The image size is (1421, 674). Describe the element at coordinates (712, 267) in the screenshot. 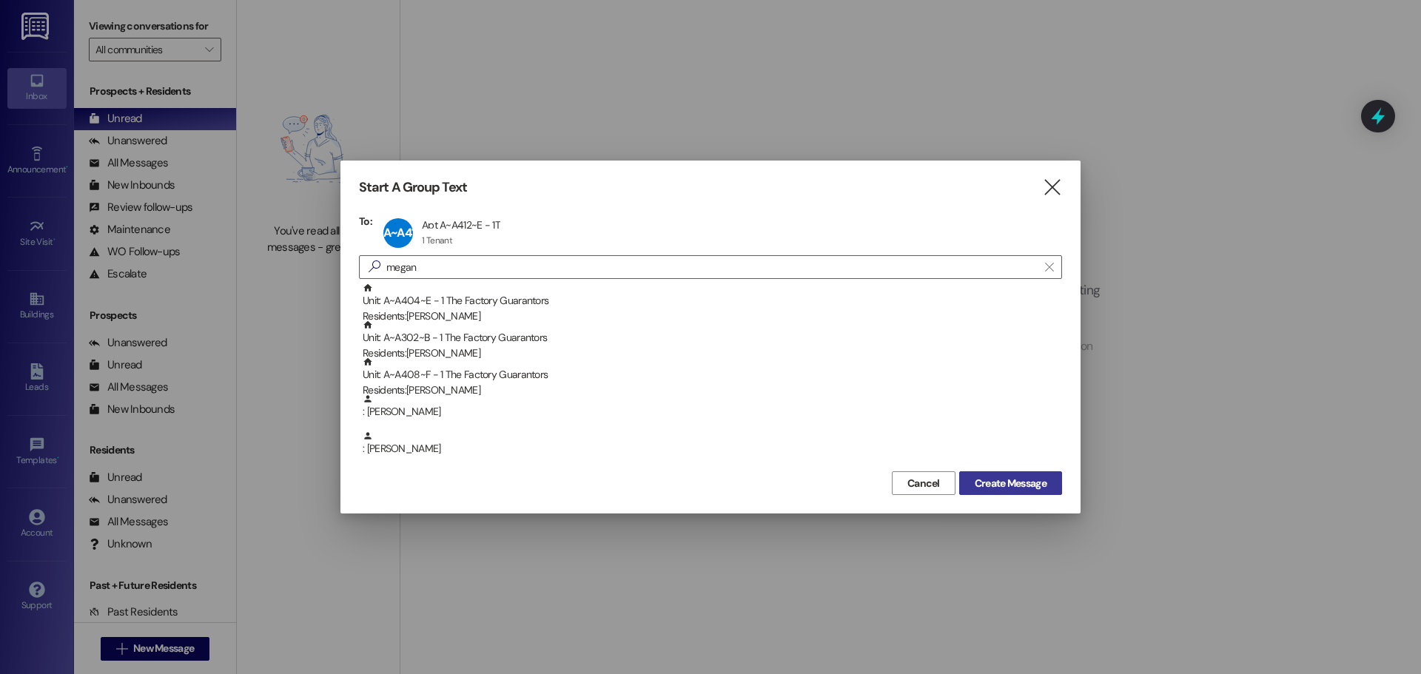

I see `input: Search for any contact or apartment` at that location.